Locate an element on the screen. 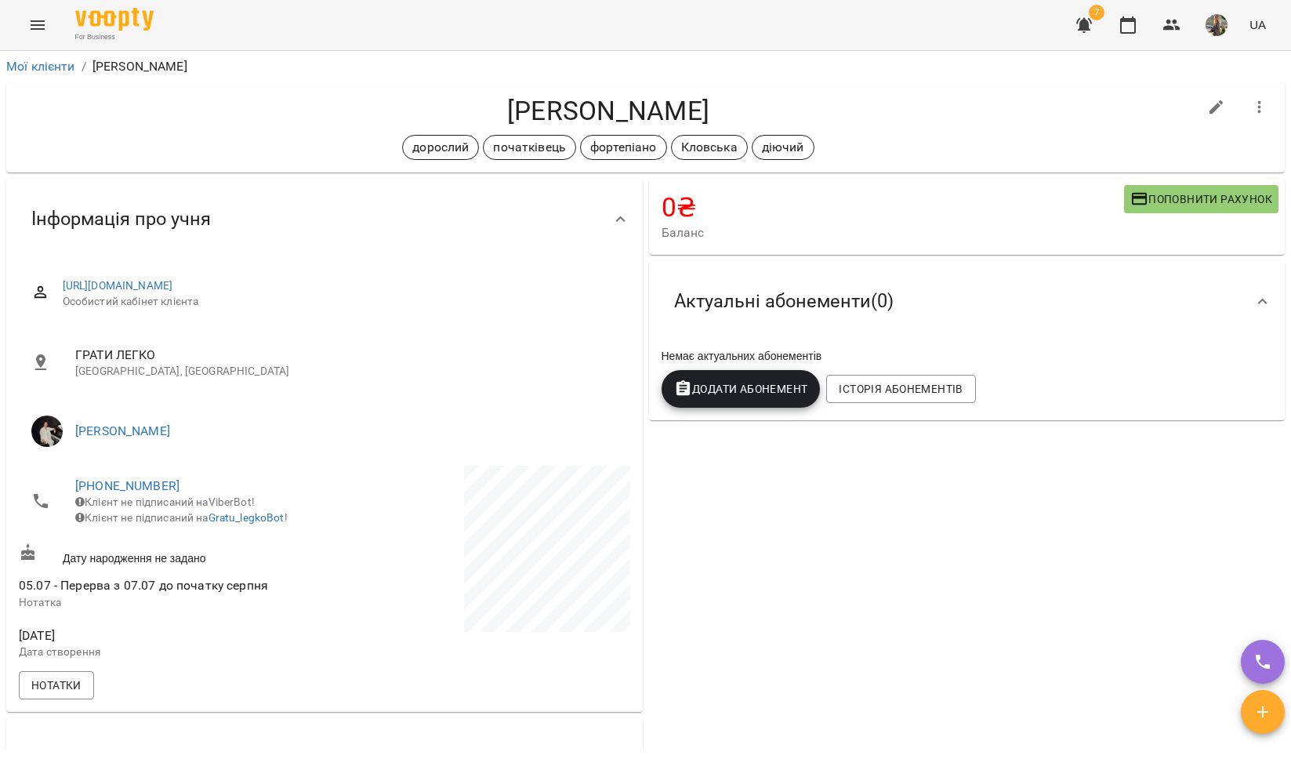  span: Історія абонементів is located at coordinates (901, 389).